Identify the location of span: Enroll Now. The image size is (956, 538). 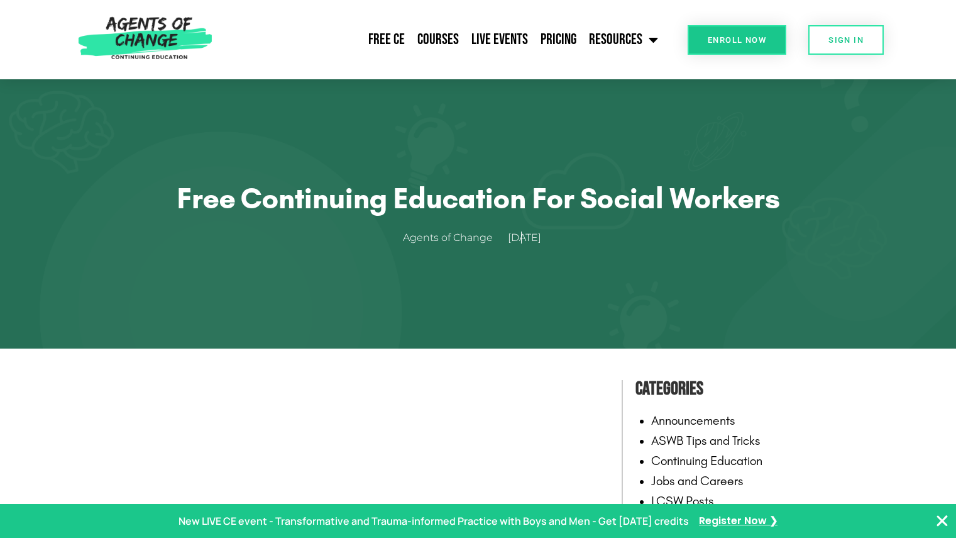
(737, 40).